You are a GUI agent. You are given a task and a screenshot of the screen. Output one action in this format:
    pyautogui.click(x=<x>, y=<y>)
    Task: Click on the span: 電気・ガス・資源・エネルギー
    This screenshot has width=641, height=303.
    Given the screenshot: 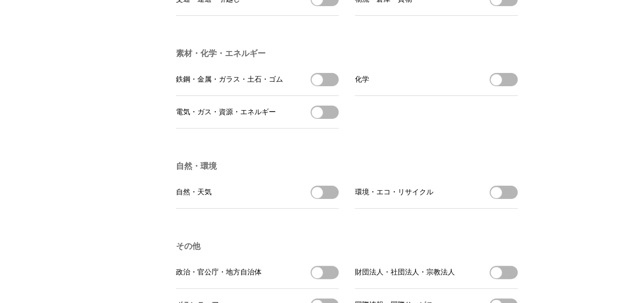 What is the action you would take?
    pyautogui.click(x=226, y=112)
    